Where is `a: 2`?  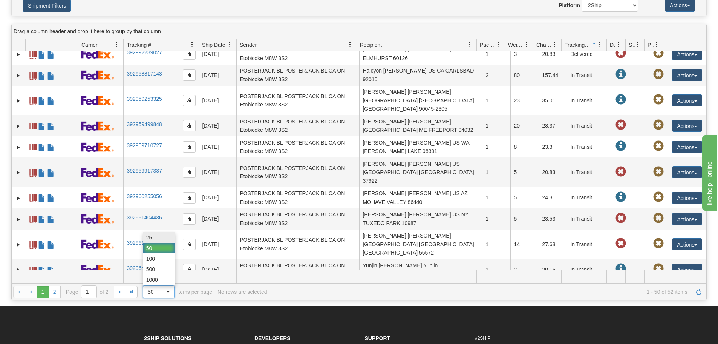
a: 2 is located at coordinates (55, 291).